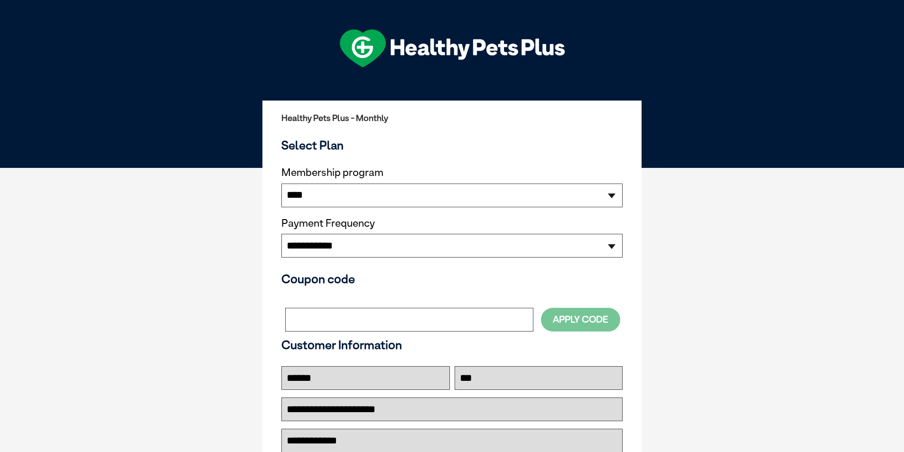 The image size is (904, 452). Describe the element at coordinates (581, 320) in the screenshot. I see `button: Apply Code` at that location.